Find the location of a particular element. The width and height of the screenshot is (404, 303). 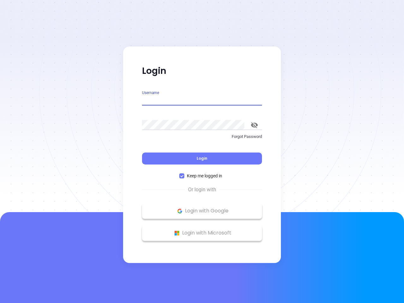

button: Microsoft Logo Login with Microsoft is located at coordinates (202, 233).